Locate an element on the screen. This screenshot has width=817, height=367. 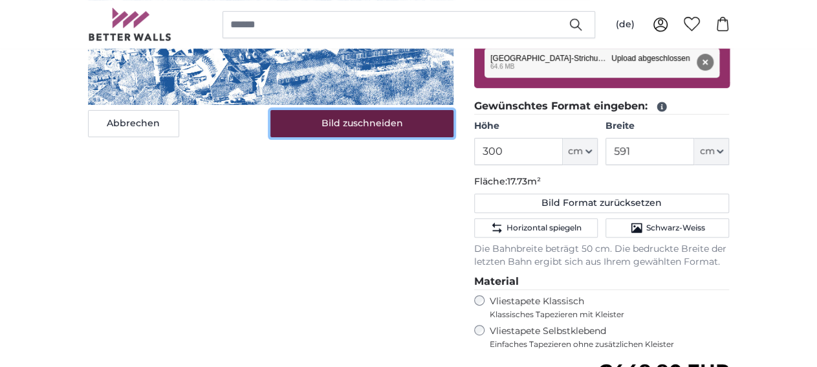
button: Abbrechen is located at coordinates (133, 124).